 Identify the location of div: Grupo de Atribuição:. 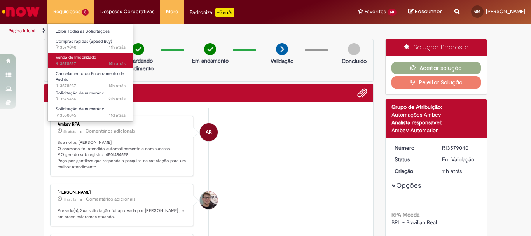
(436, 107).